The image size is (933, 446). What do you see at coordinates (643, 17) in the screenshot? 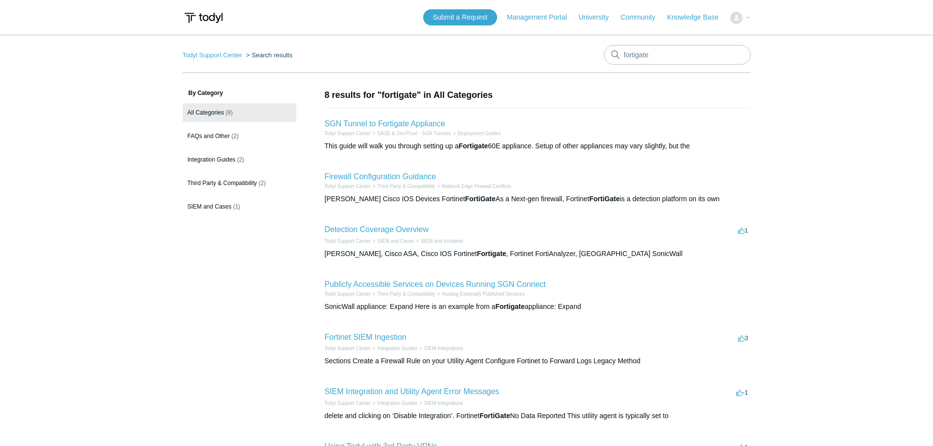
I see `a: Community` at bounding box center [643, 17].